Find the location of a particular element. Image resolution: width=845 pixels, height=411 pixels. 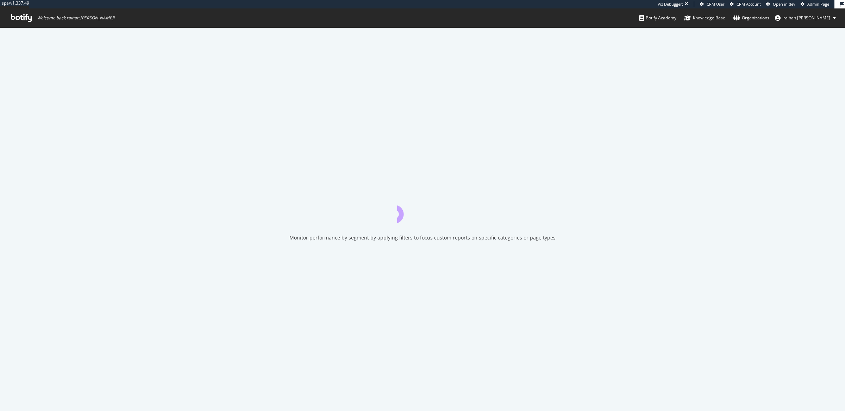

span: raihan.ahmed is located at coordinates (806, 18).